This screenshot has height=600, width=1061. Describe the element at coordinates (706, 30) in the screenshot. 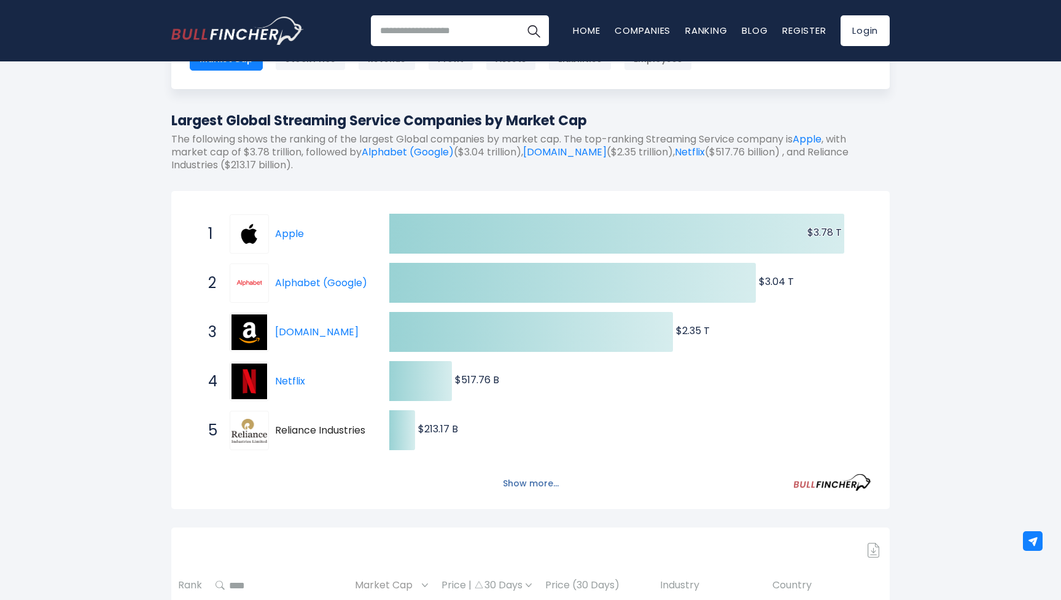

I see `a: Ranking` at that location.